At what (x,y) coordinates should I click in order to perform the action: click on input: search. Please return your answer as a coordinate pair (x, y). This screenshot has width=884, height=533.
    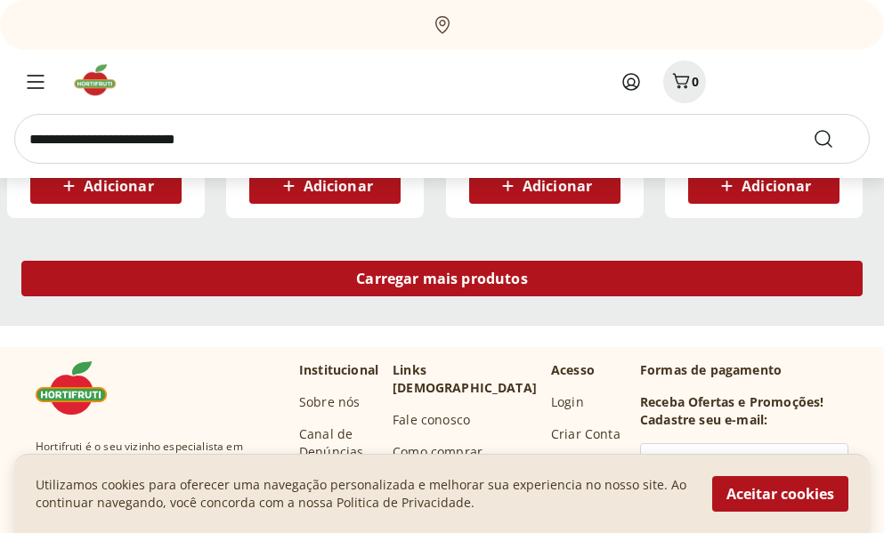
    Looking at the image, I should click on (442, 139).